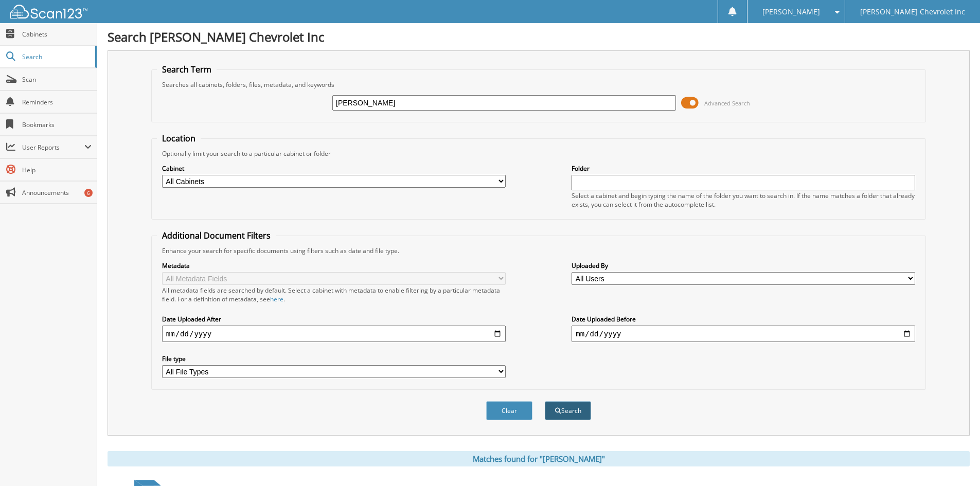  What do you see at coordinates (216, 236) in the screenshot?
I see `legend: Additional Document Filters` at bounding box center [216, 236].